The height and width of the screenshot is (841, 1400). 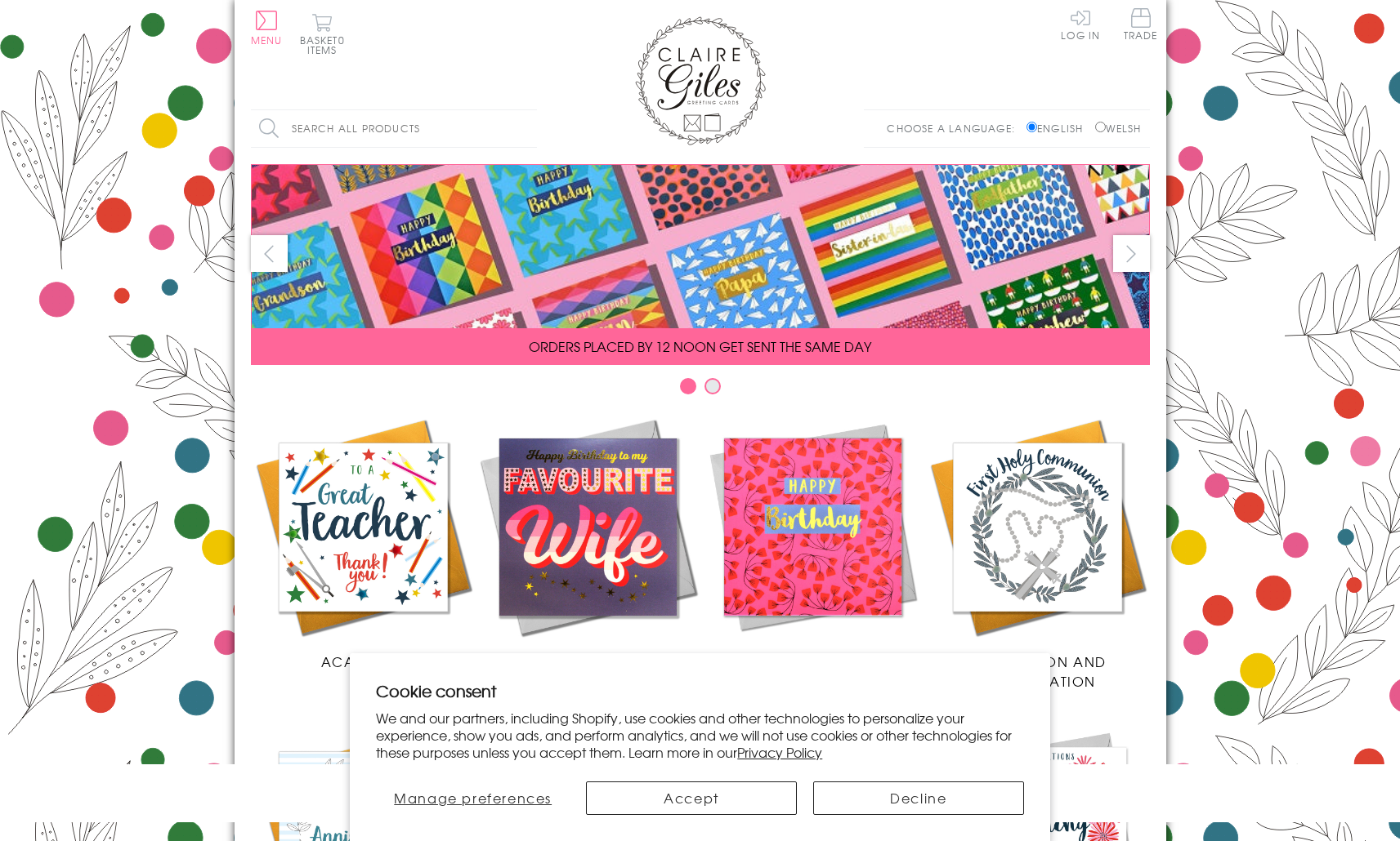 I want to click on a: Trade, so click(x=1141, y=25).